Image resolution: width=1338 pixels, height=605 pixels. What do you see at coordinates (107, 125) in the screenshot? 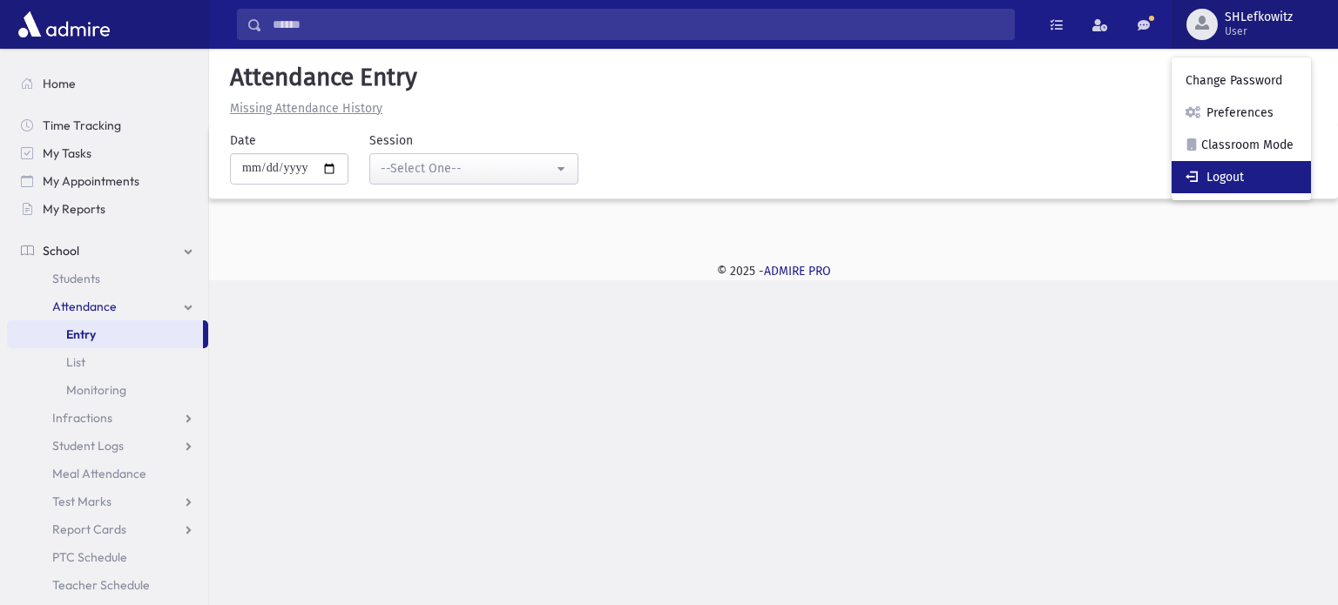
I see `a: Time Tracking` at bounding box center [107, 125].